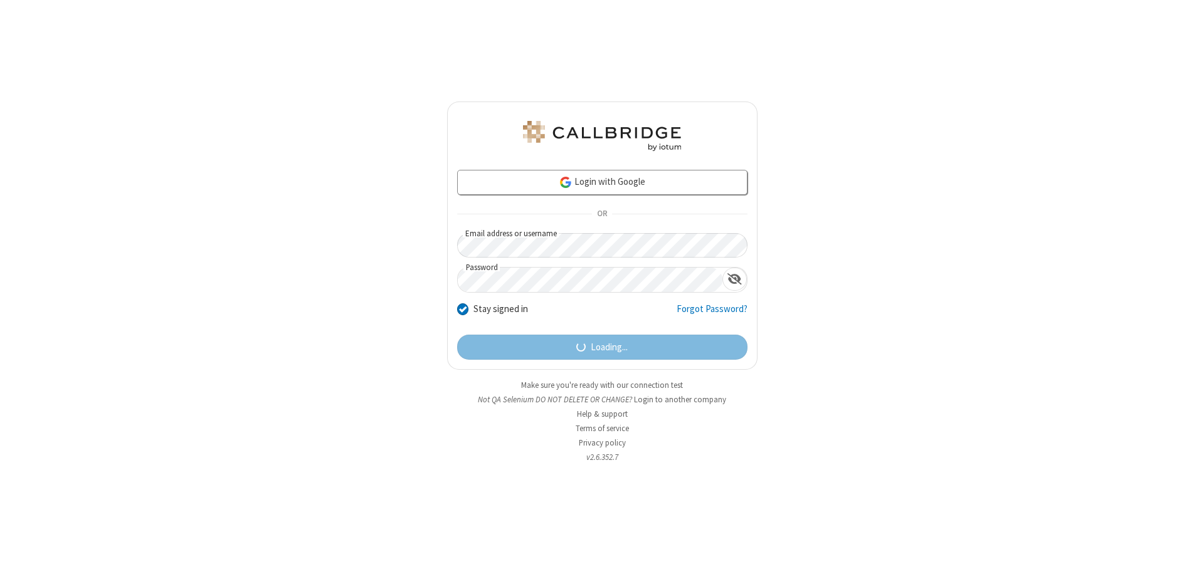 The height and width of the screenshot is (574, 1204). Describe the element at coordinates (602, 457) in the screenshot. I see `li: v2.6.352.7` at that location.